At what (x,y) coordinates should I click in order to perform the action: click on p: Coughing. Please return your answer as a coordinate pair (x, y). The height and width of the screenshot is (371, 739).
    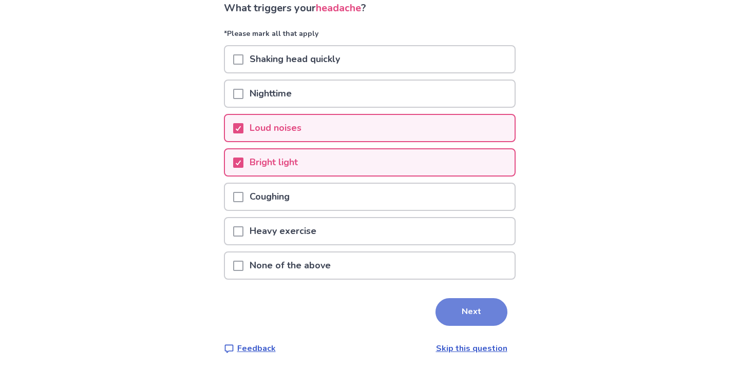
    Looking at the image, I should click on (270, 197).